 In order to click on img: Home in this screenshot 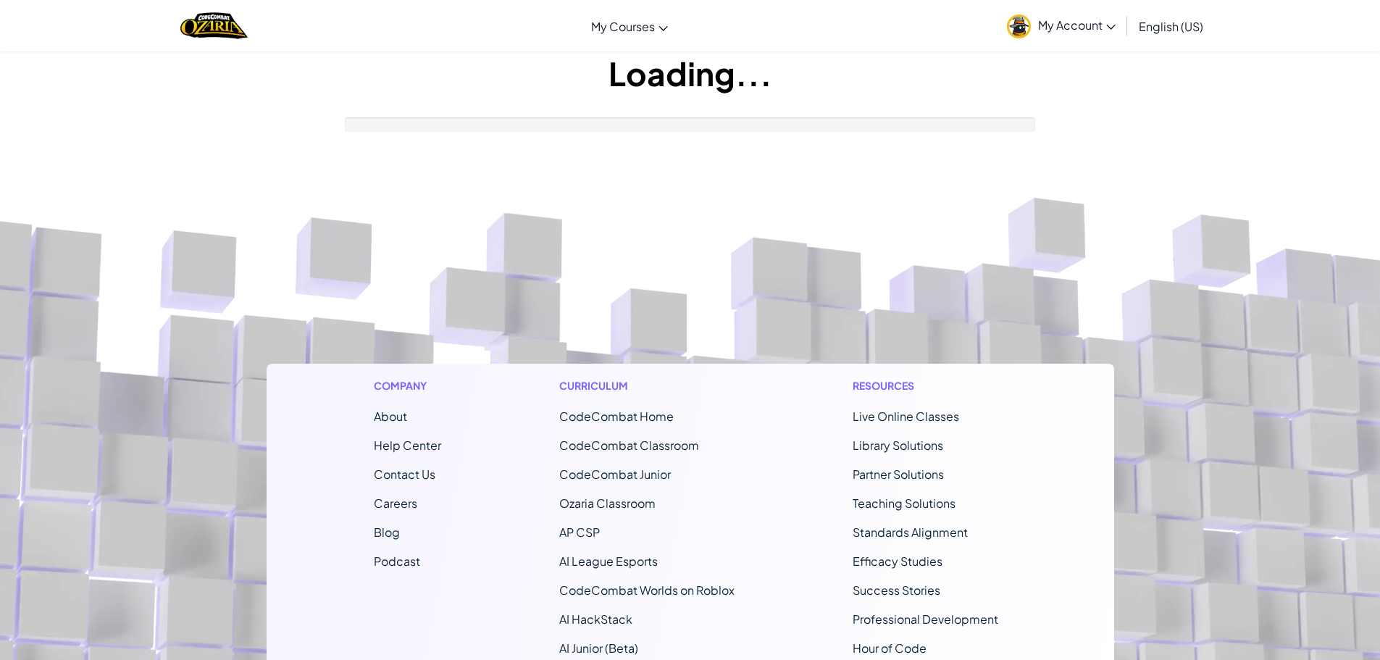, I will do `click(214, 25)`.